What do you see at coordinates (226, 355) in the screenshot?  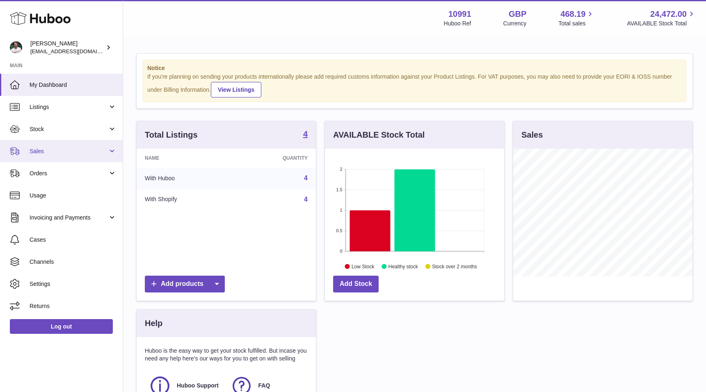 I see `p: Huboo is the easy way to get your stock fulfilled. But incase you need any help here's our ways f...` at bounding box center [226, 355].